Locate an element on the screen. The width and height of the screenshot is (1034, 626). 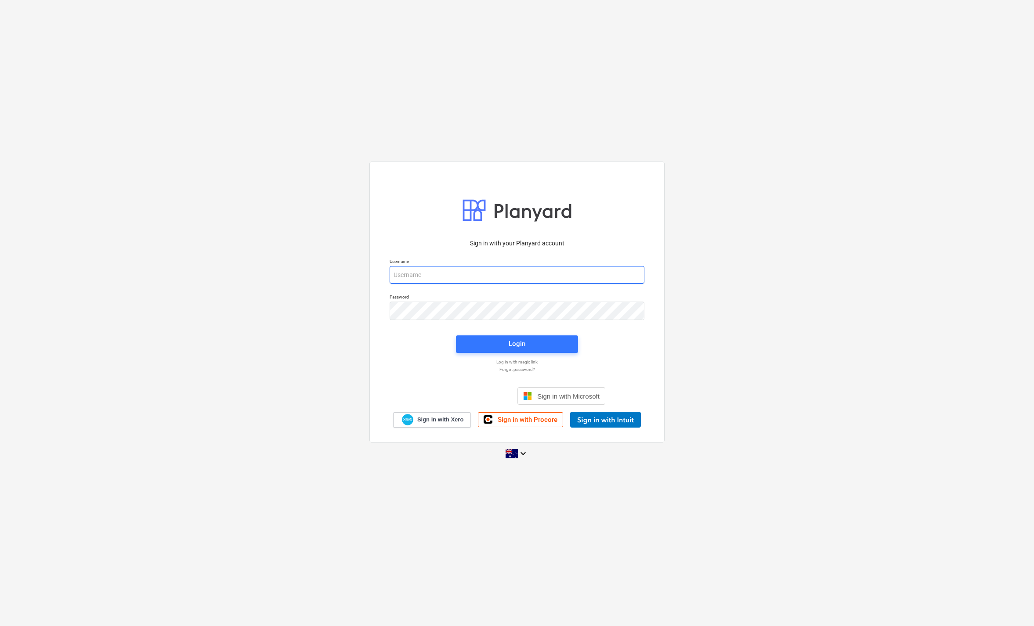
a: Sign in with Procore is located at coordinates (521, 420).